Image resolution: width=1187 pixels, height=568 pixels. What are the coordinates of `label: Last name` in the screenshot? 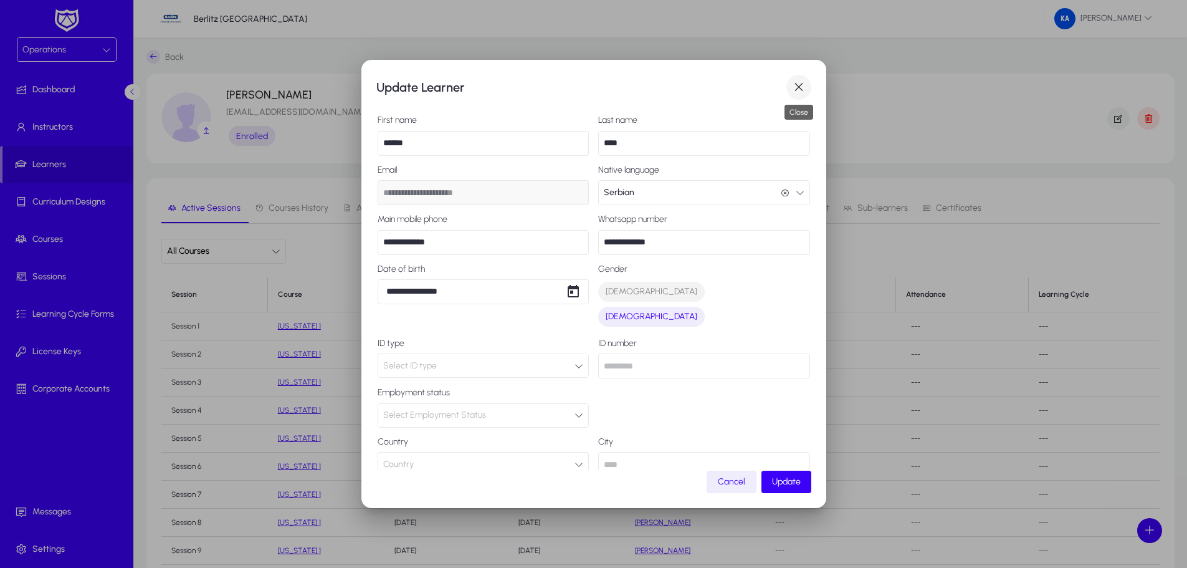 It's located at (704, 120).